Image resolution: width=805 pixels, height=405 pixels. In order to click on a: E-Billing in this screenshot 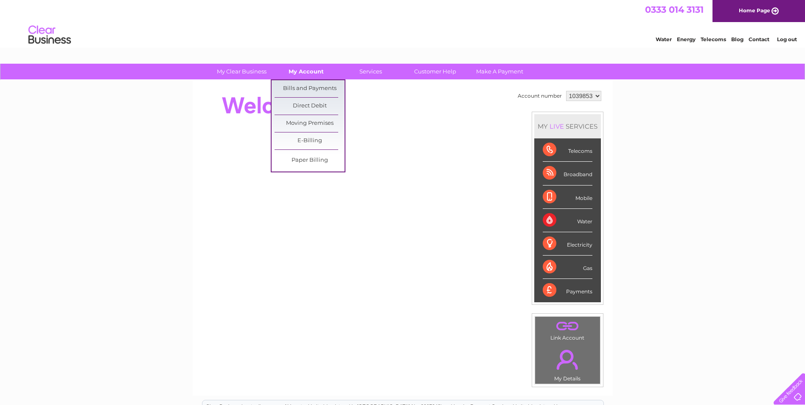, I will do `click(309, 141)`.